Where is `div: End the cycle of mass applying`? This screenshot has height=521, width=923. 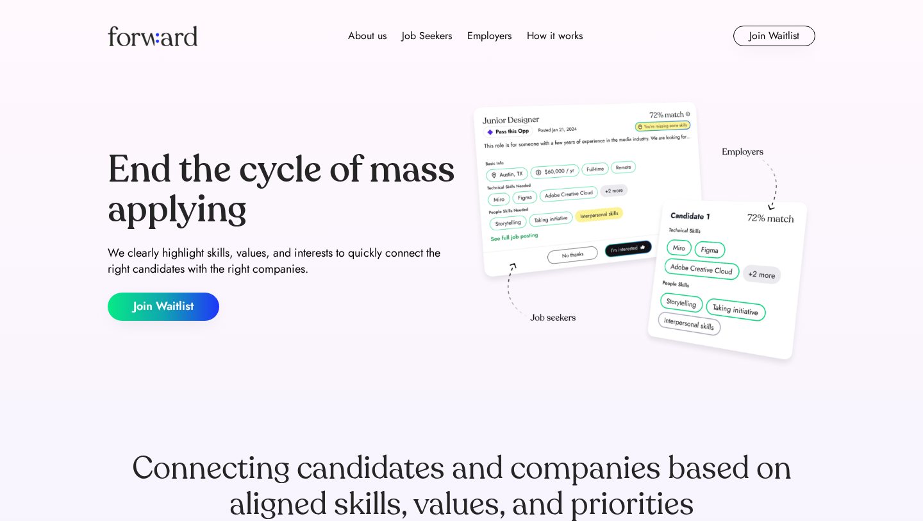
div: End the cycle of mass applying is located at coordinates (282, 189).